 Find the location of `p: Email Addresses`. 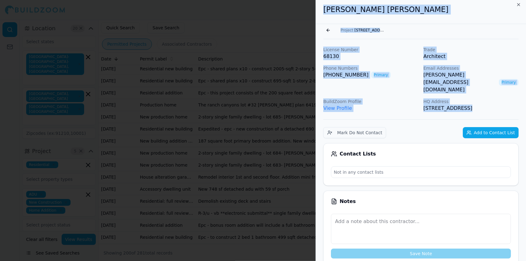

p: Email Addresses is located at coordinates (471, 68).